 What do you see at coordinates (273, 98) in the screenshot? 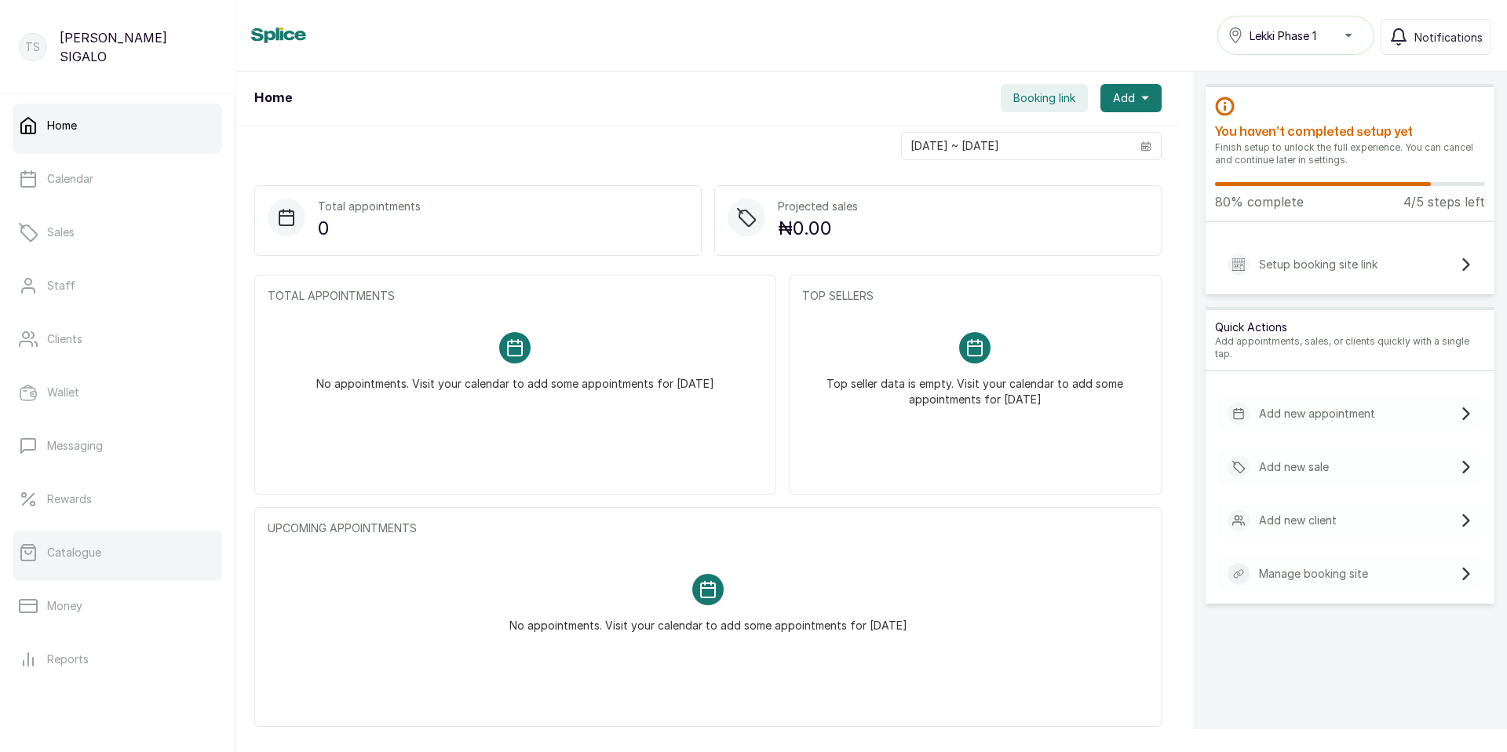
I see `h1: Home` at bounding box center [273, 98].